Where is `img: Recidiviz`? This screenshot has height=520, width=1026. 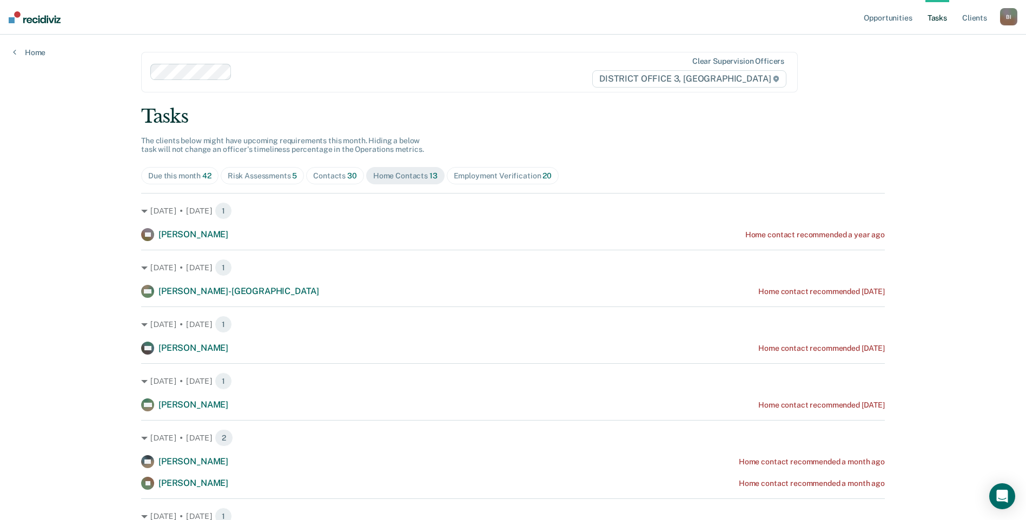
img: Recidiviz is located at coordinates (35, 17).